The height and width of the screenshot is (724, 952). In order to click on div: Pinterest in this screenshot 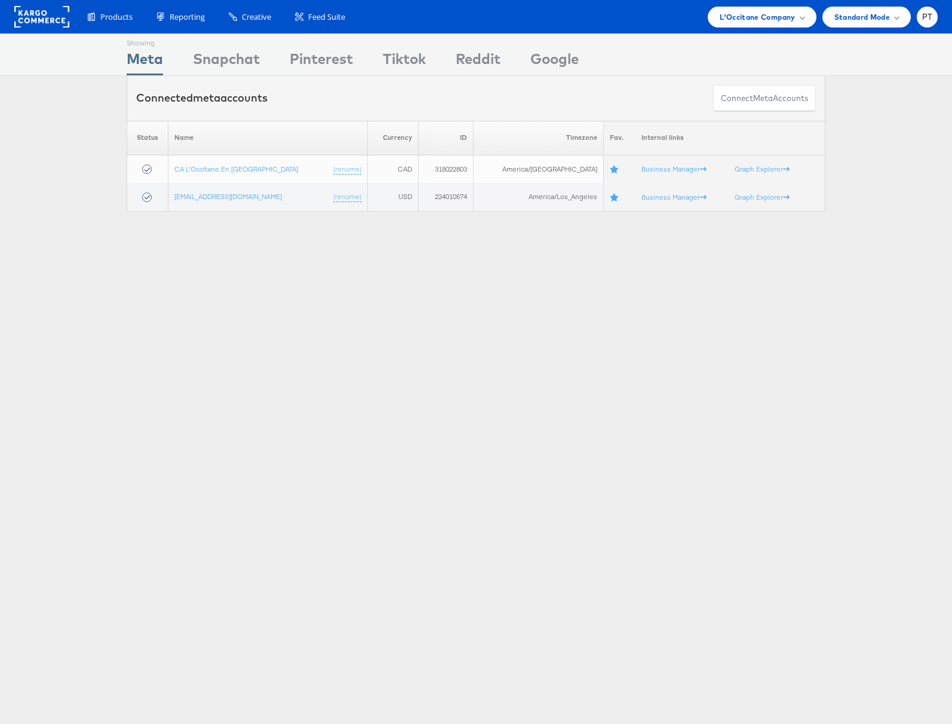, I will do `click(321, 62)`.